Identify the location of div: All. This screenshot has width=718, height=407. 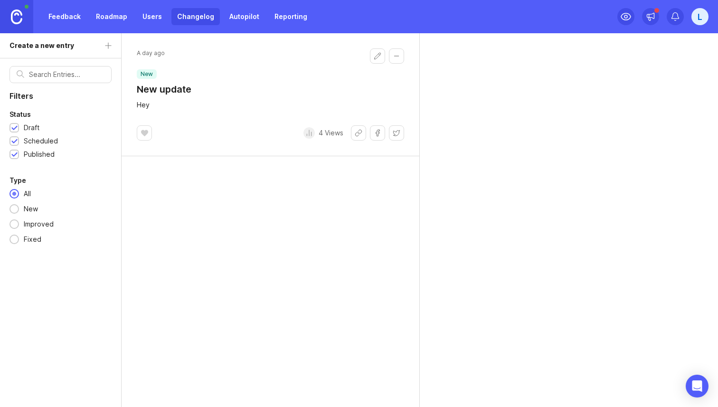
(27, 194).